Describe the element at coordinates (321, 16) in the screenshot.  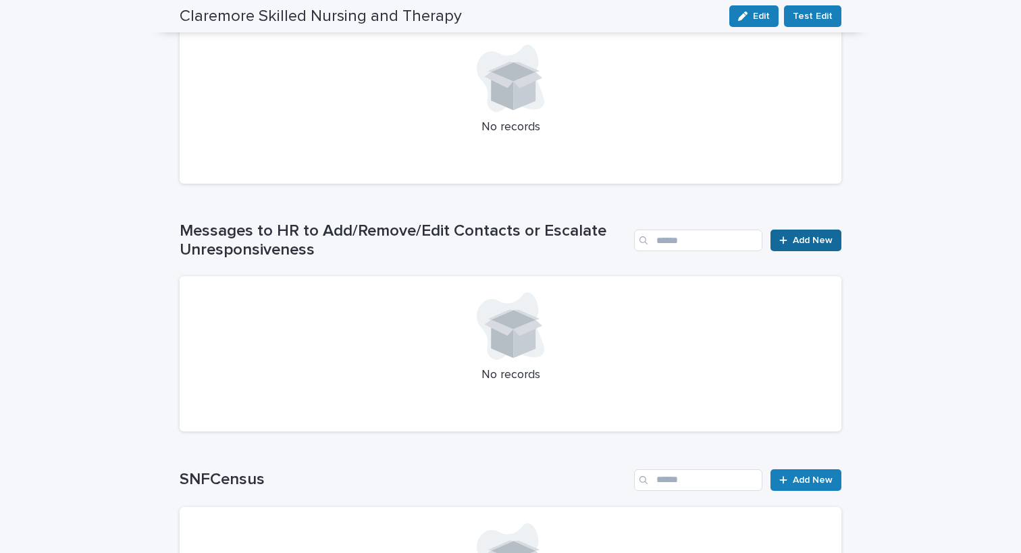
I see `h2: Claremore Skilled Nursing and Therapy` at that location.